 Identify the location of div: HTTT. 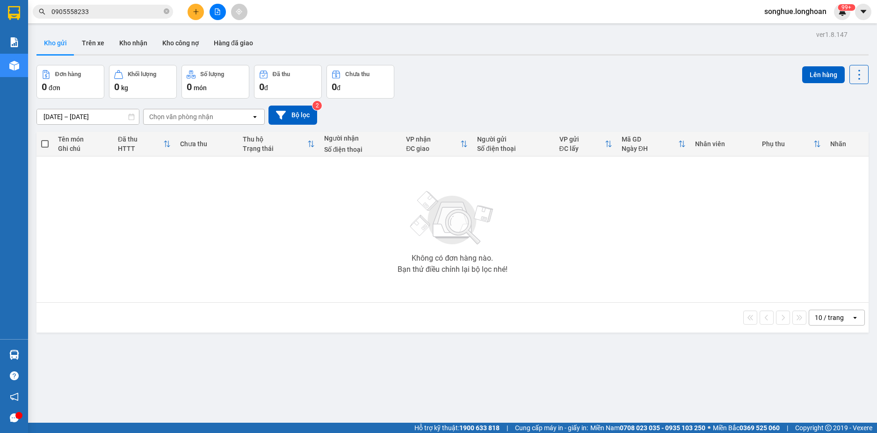
(140, 149).